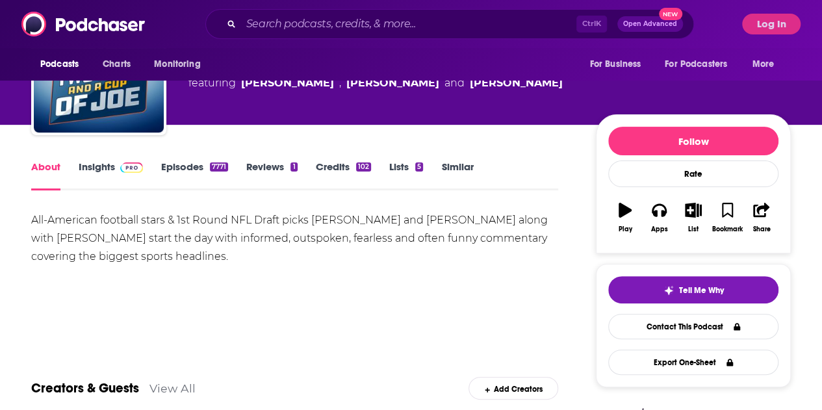  Describe the element at coordinates (693, 173) in the screenshot. I see `div: Rate` at that location.